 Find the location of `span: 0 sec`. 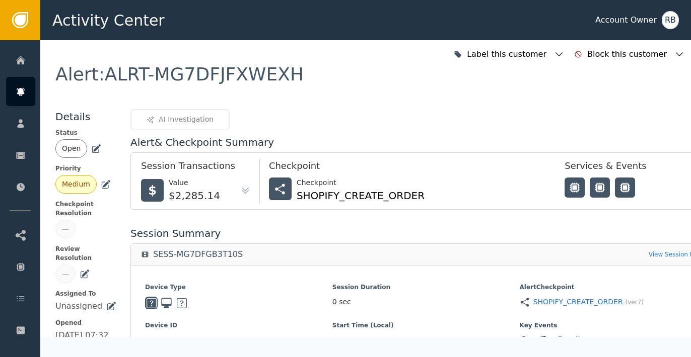

span: 0 sec is located at coordinates (341, 302).